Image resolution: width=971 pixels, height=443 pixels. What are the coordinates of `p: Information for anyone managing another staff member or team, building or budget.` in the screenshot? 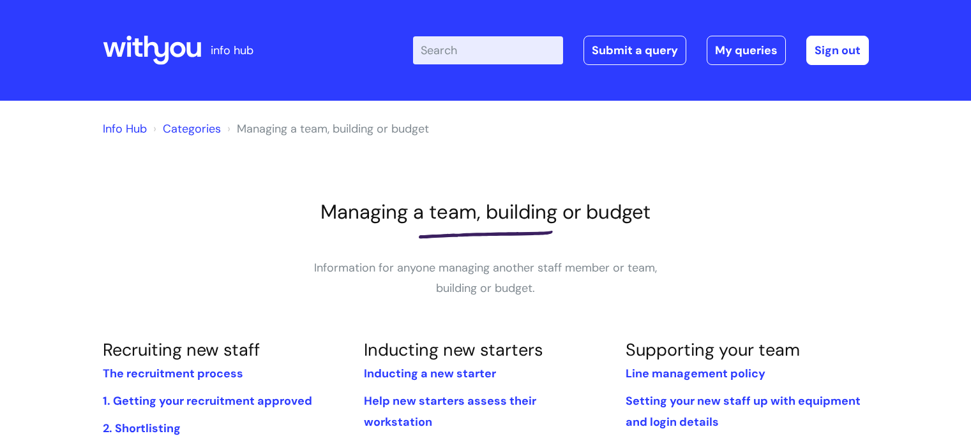 It's located at (486, 278).